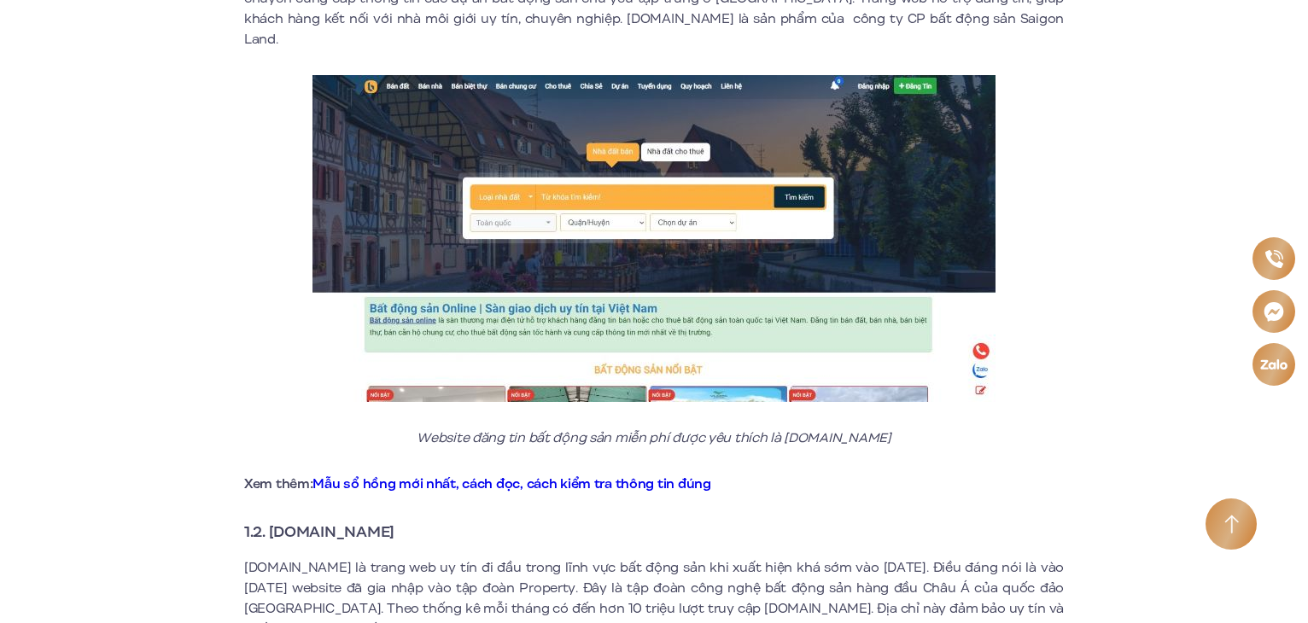 The width and height of the screenshot is (1308, 623). What do you see at coordinates (1274, 259) in the screenshot?
I see `img: Phone icon` at bounding box center [1274, 259].